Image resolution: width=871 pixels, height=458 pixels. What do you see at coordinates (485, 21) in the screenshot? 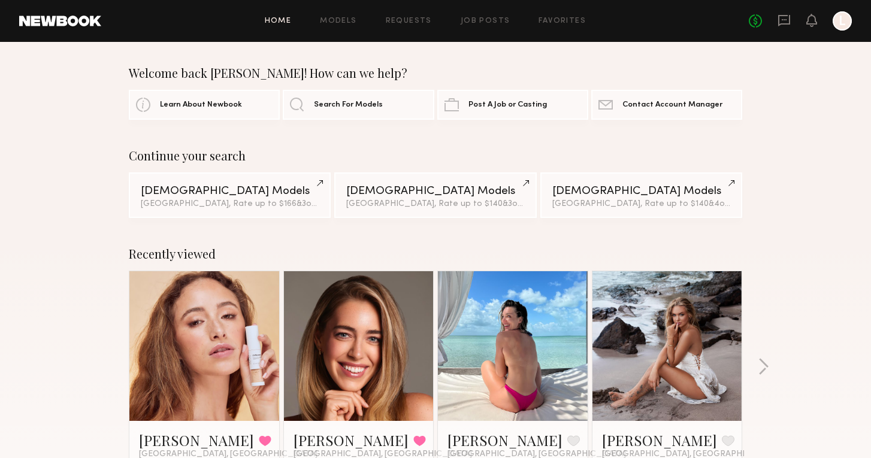
I see `a: Job Posts` at bounding box center [485, 21].